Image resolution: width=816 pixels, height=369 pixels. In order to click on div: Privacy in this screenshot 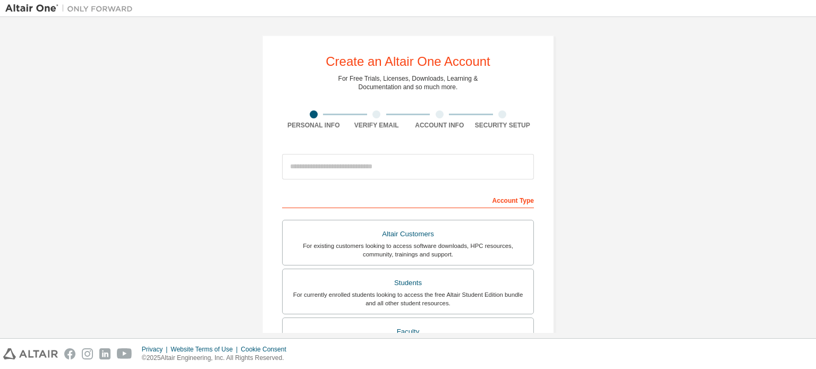, I will do `click(156, 350)`.